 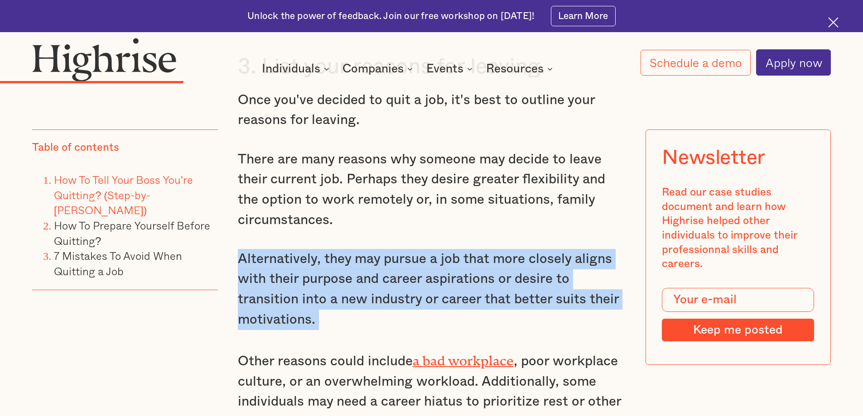 I want to click on p: Alternatively, they may pursue a job that more closely aligns with their purpose and career aspir..., so click(x=432, y=290).